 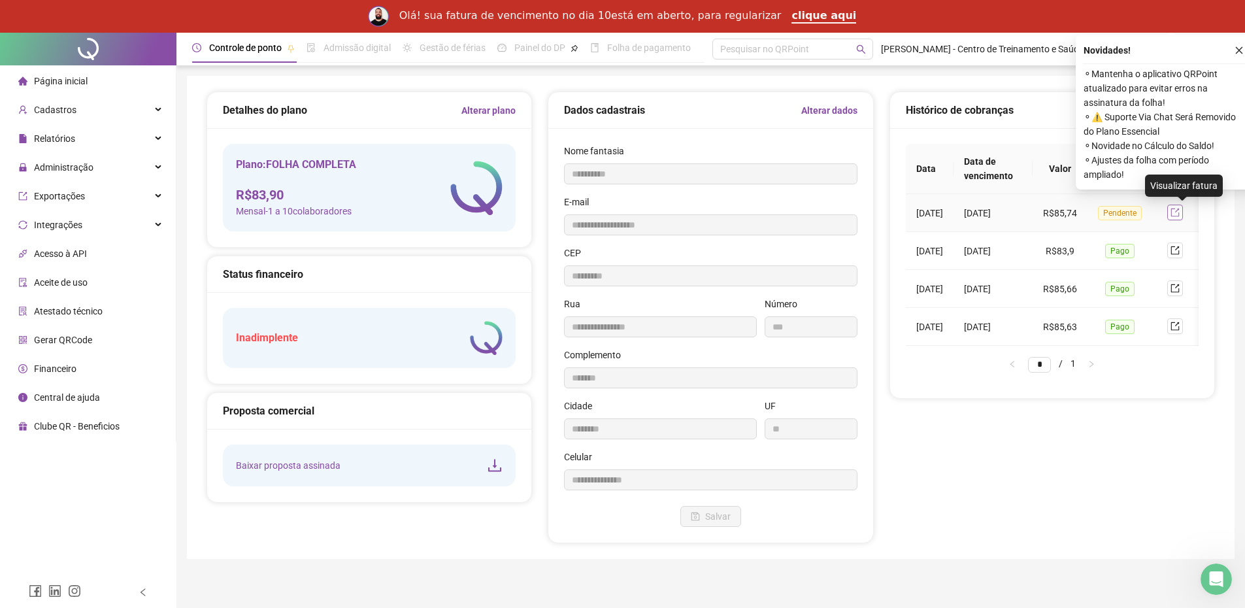 What do you see at coordinates (23, 426) in the screenshot?
I see `span: gift` at bounding box center [23, 426].